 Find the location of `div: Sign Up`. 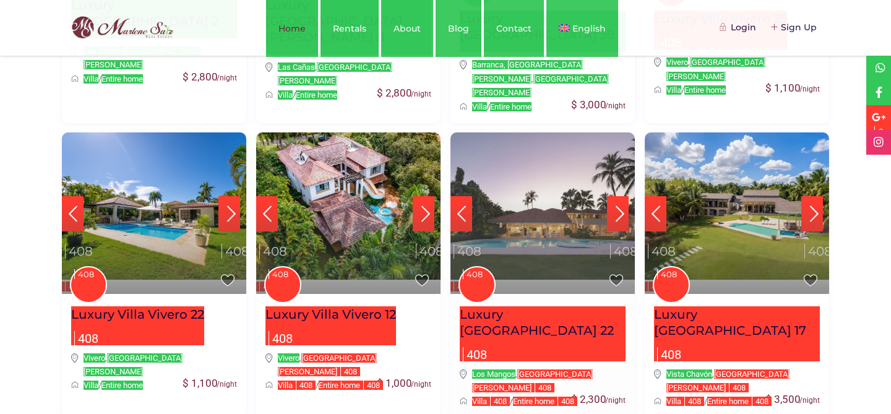

div: Sign Up is located at coordinates (794, 27).